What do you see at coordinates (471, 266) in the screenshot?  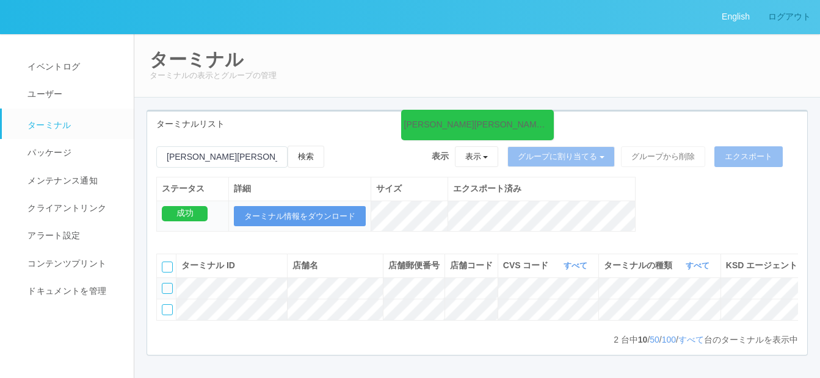 I see `span: 店舗コード` at bounding box center [471, 266].